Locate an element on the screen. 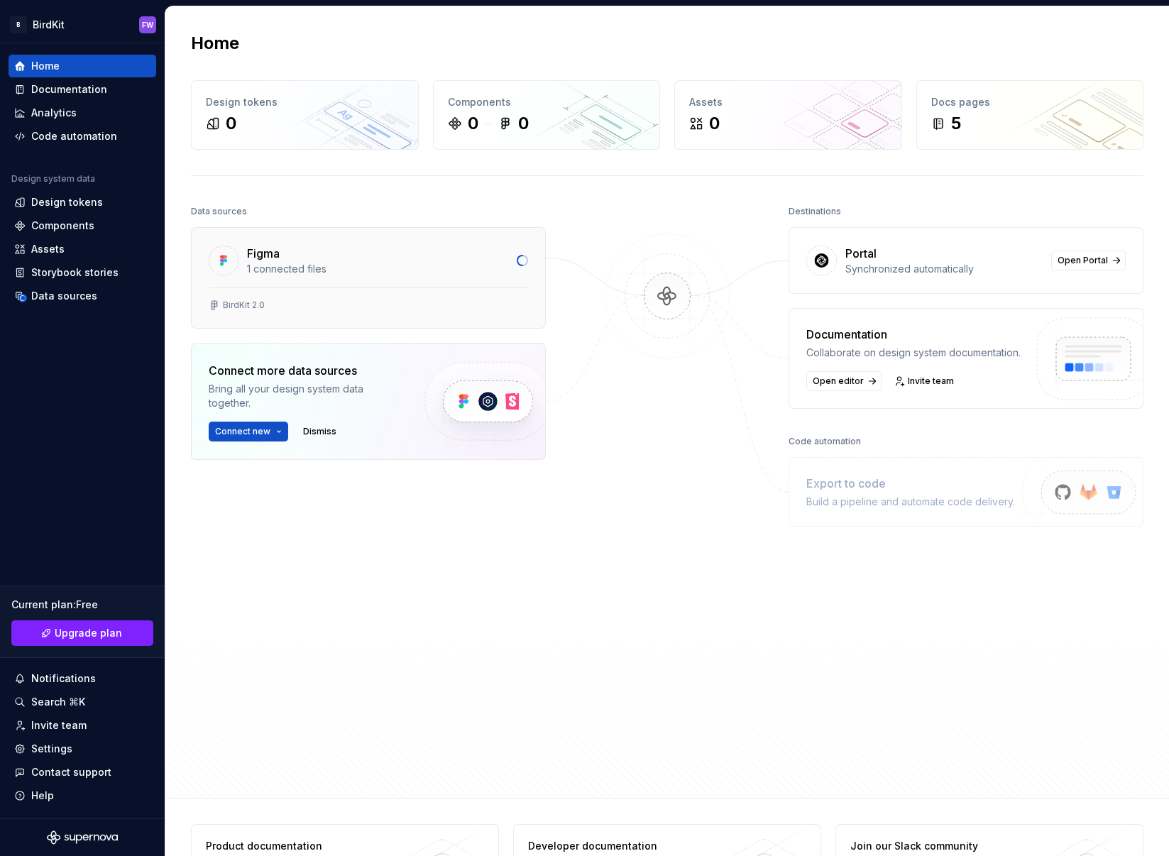 The width and height of the screenshot is (1169, 856). a: Assets0 is located at coordinates (788, 115).